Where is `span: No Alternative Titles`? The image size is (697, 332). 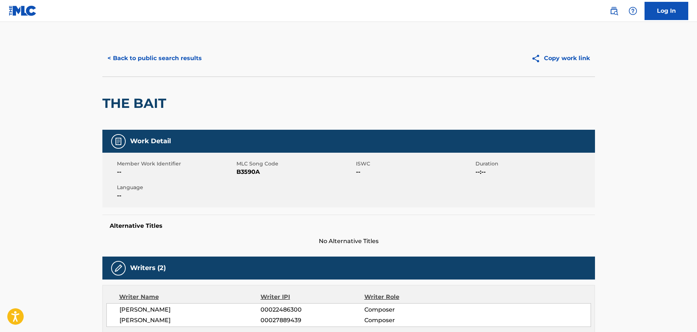
span: No Alternative Titles is located at coordinates (348, 241).